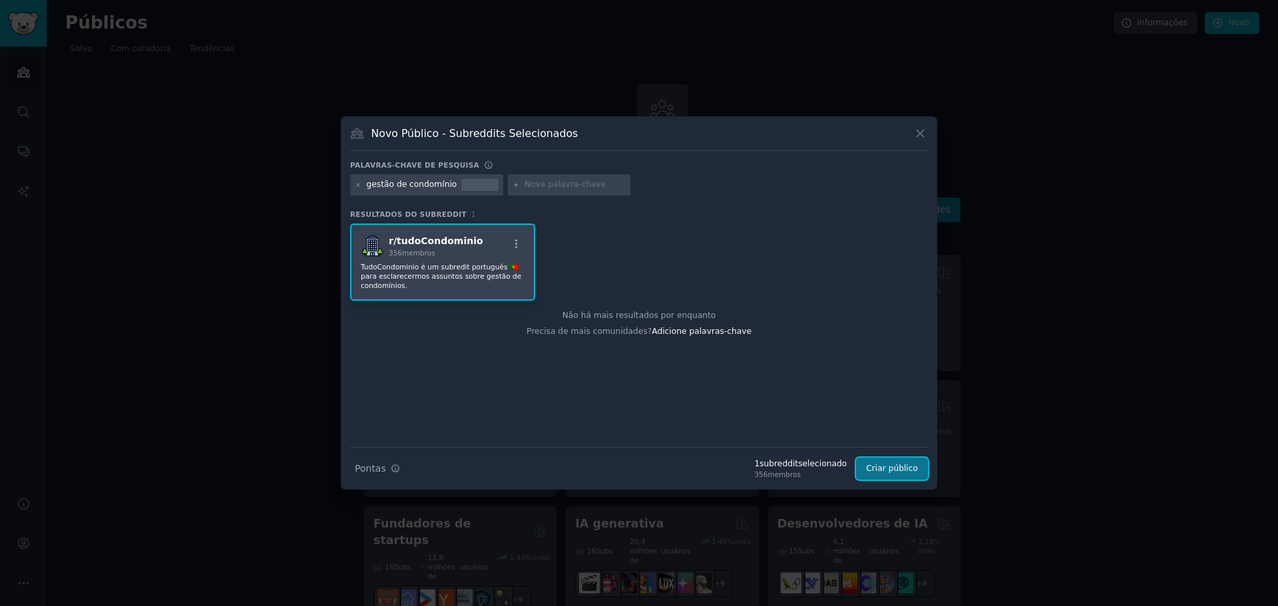 Image resolution: width=1278 pixels, height=606 pixels. What do you see at coordinates (440, 241) in the screenshot?
I see `font: tudoCondominio` at bounding box center [440, 241].